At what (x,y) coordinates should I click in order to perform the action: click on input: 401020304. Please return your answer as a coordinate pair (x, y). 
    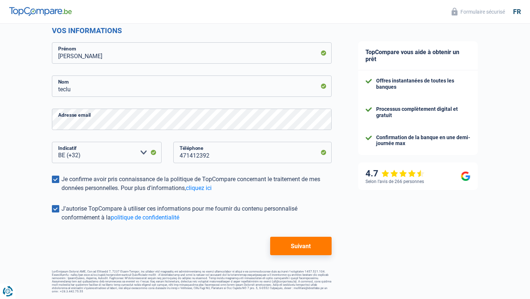
    Looking at the image, I should click on (252, 152).